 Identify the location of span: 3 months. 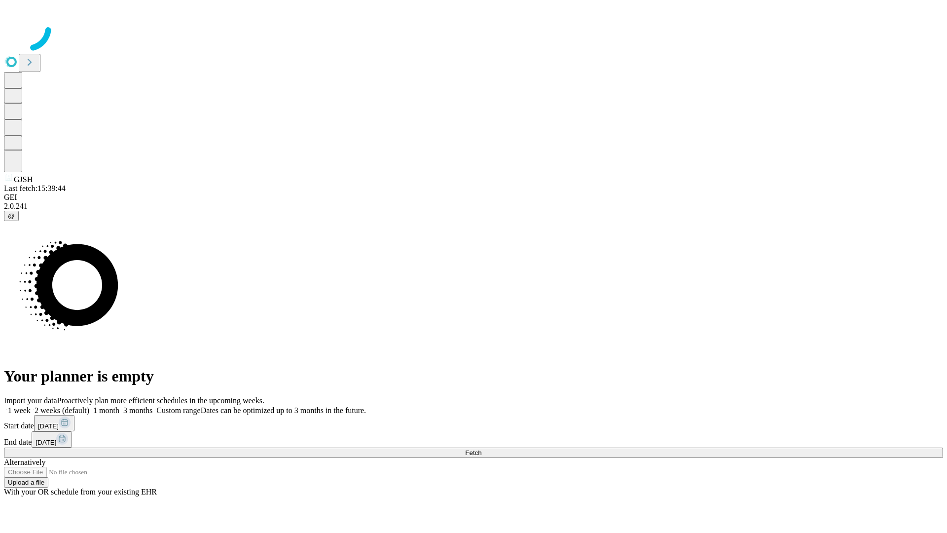
(138, 410).